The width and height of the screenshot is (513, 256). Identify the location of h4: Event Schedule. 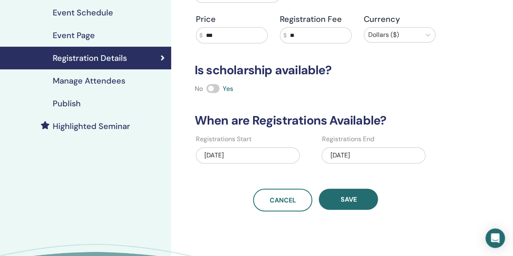
(83, 13).